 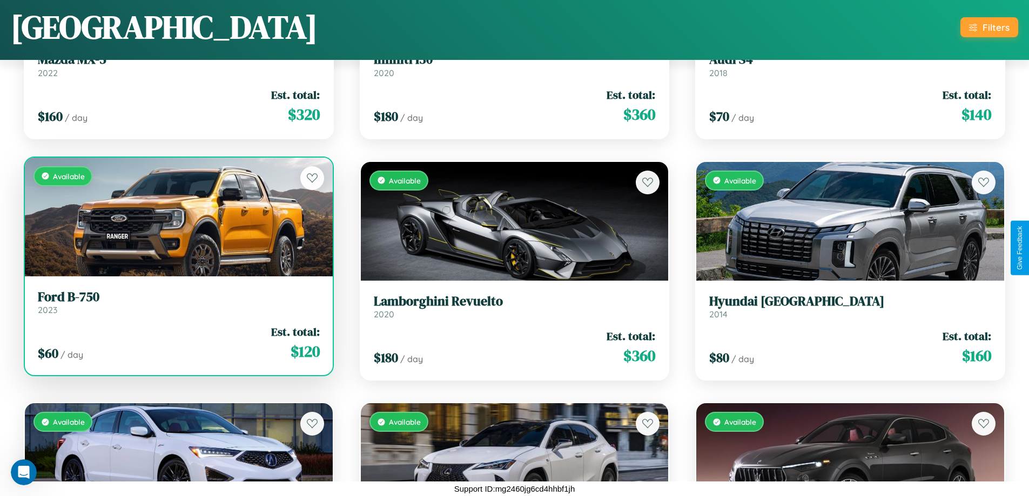 What do you see at coordinates (718, 314) in the screenshot?
I see `span: 2014` at bounding box center [718, 314].